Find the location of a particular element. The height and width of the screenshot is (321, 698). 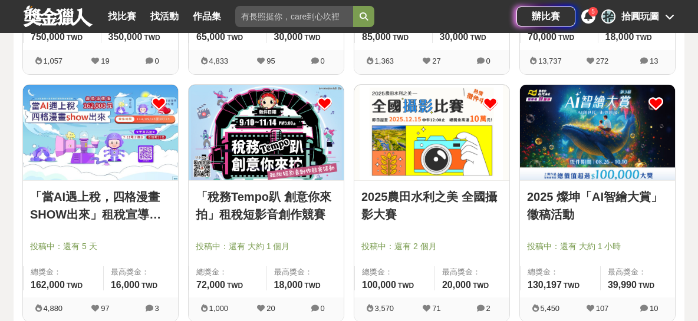

span: 71 is located at coordinates (436, 308).